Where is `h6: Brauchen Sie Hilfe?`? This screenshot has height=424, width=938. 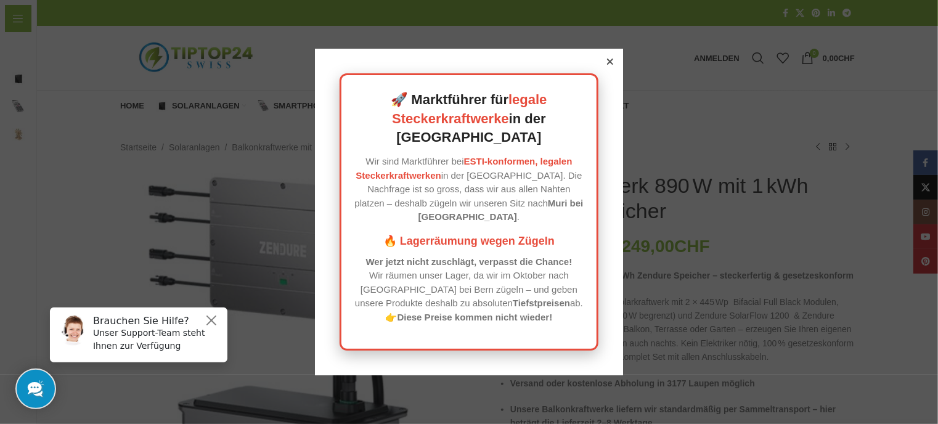 h6: Brauchen Sie Hilfe? is located at coordinates (116, 23).